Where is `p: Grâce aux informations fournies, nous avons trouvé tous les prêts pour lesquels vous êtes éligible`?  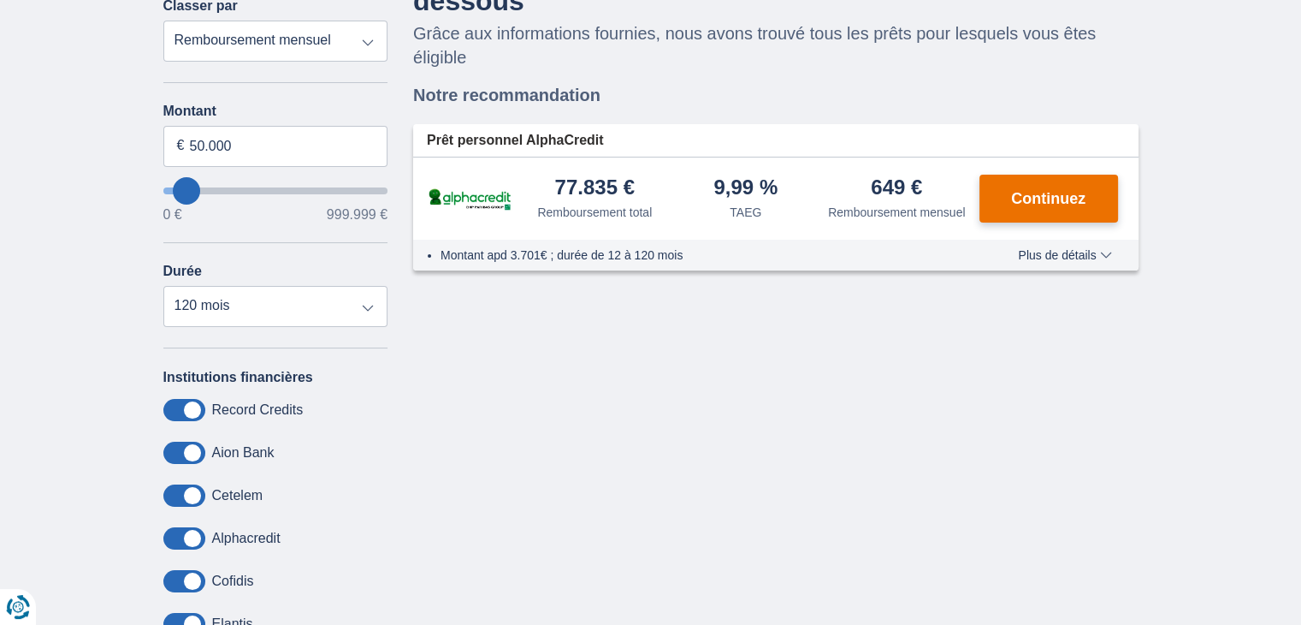
p: Grâce aux informations fournies, nous avons trouvé tous les prêts pour lesquels vous êtes éligible is located at coordinates (776, 45).